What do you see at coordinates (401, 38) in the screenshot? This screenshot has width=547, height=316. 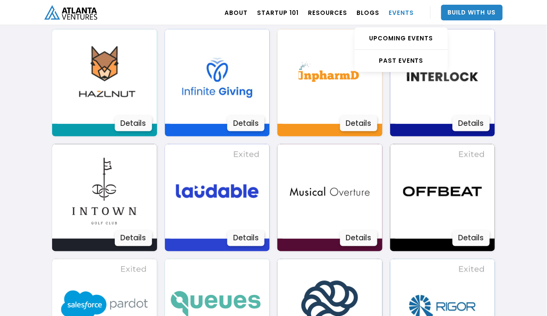 I see `div: UPCOMING EVENTS` at bounding box center [401, 38].